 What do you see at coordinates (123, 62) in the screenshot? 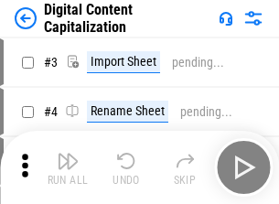
I see `div: Import Sheet` at bounding box center [123, 62].